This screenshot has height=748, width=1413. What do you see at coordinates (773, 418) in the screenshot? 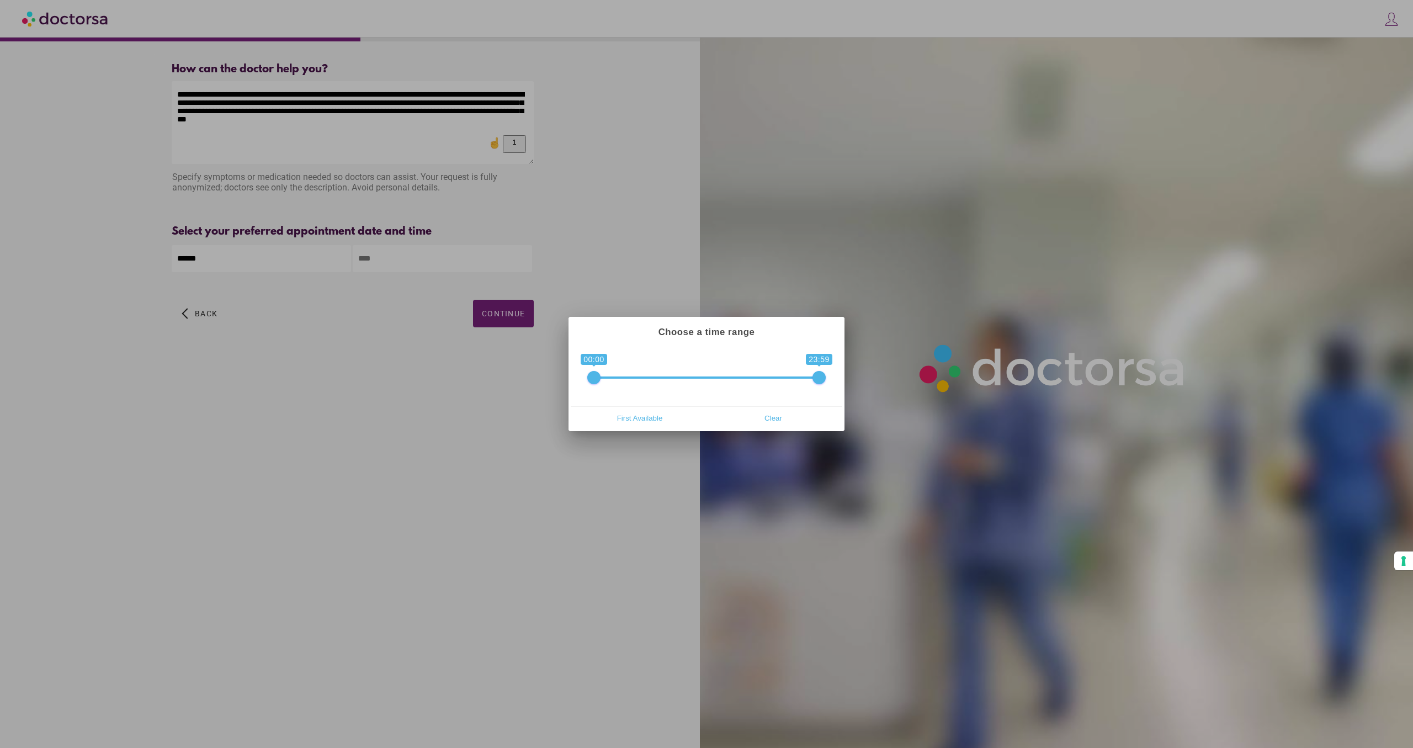
I see `span: Clear` at bounding box center [773, 418].